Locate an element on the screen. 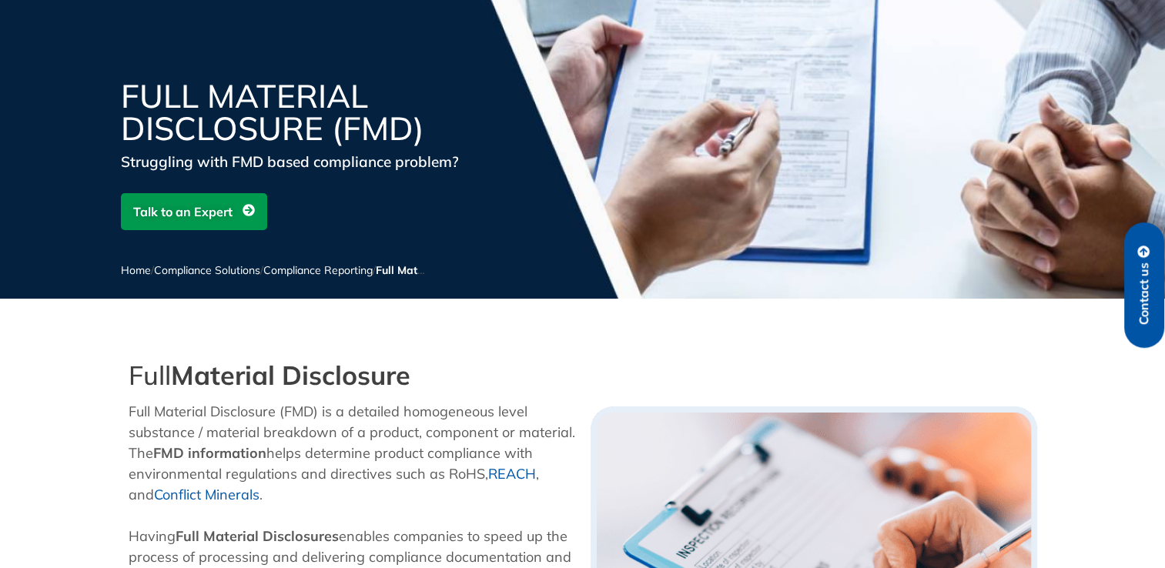 The image size is (1165, 568). span: Full Material Disclosure (FMD) is a detailed homogeneous level substance / material breakdown of ... is located at coordinates (352, 432).